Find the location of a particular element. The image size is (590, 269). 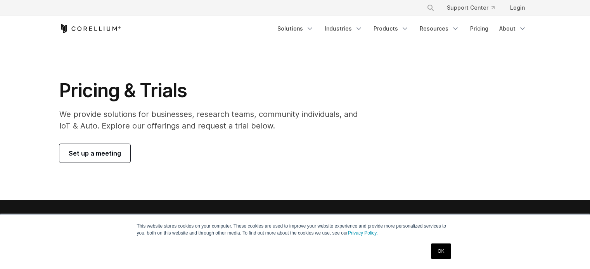

h1: Pricing & Trials is located at coordinates (214, 91).